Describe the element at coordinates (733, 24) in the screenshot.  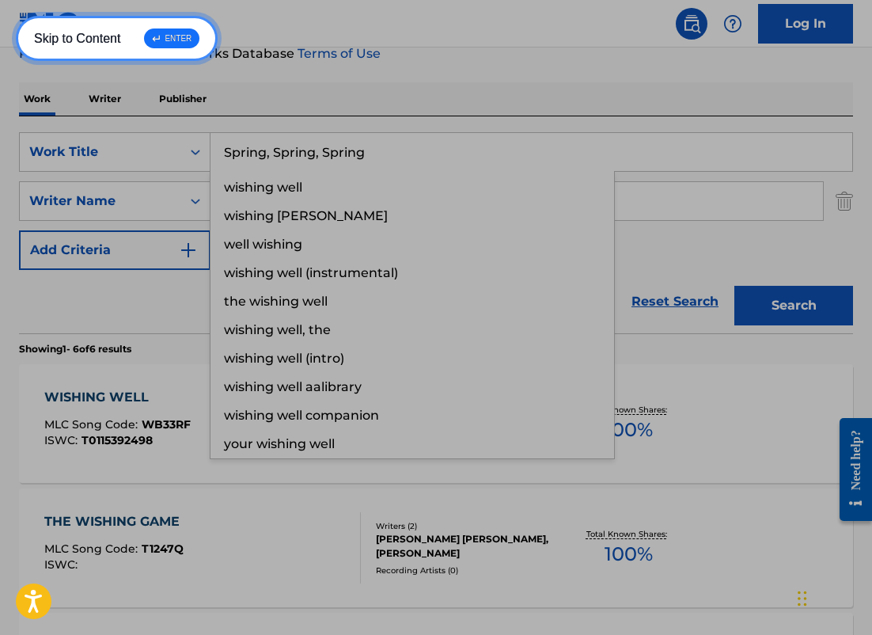
I see `img: help` at that location.